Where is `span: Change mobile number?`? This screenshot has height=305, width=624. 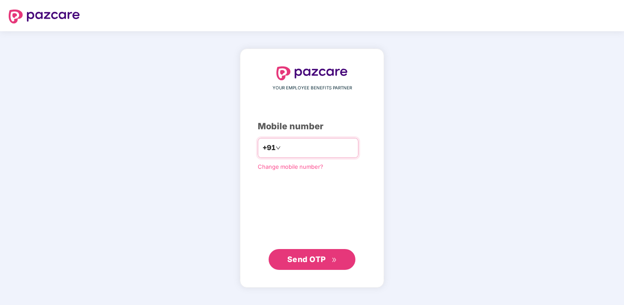
span: Change mobile number? is located at coordinates (290, 167).